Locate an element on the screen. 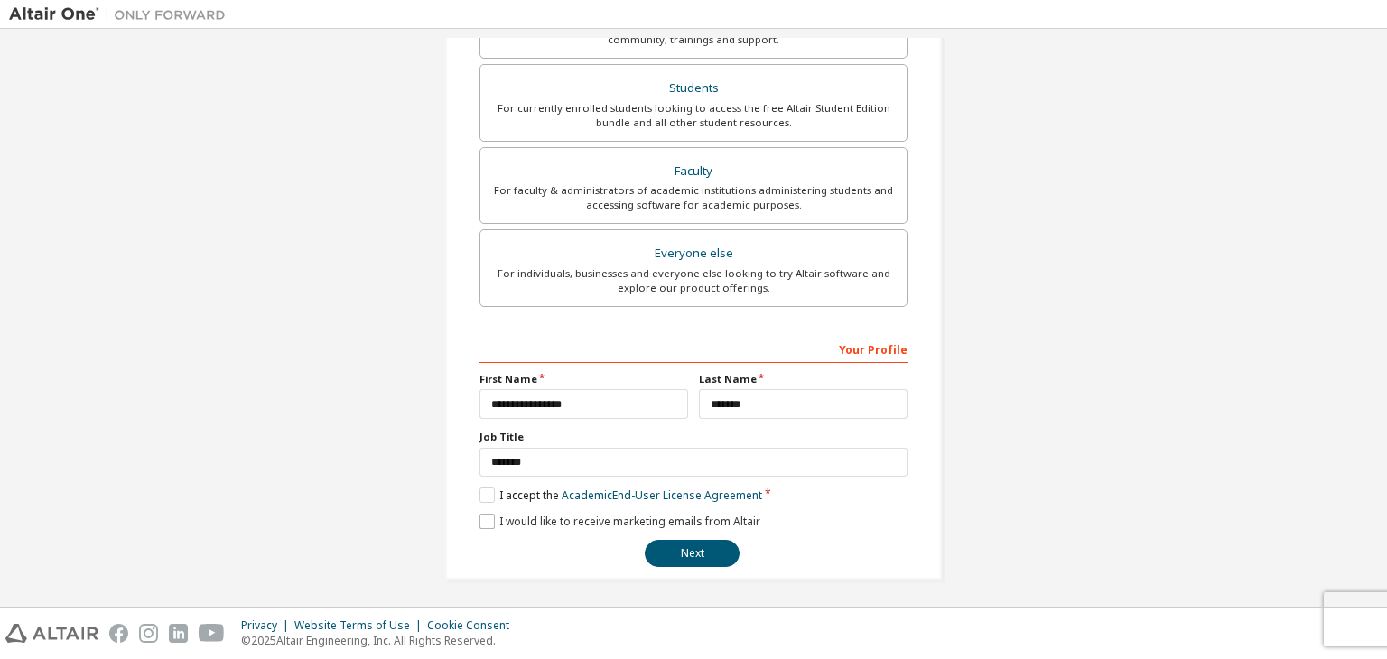  div: Everyone else is located at coordinates (693, 254).